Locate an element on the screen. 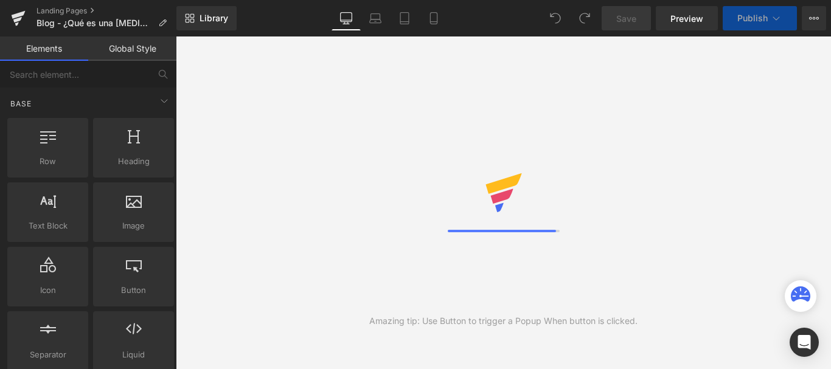 This screenshot has height=369, width=831. a: Laptop is located at coordinates (375, 18).